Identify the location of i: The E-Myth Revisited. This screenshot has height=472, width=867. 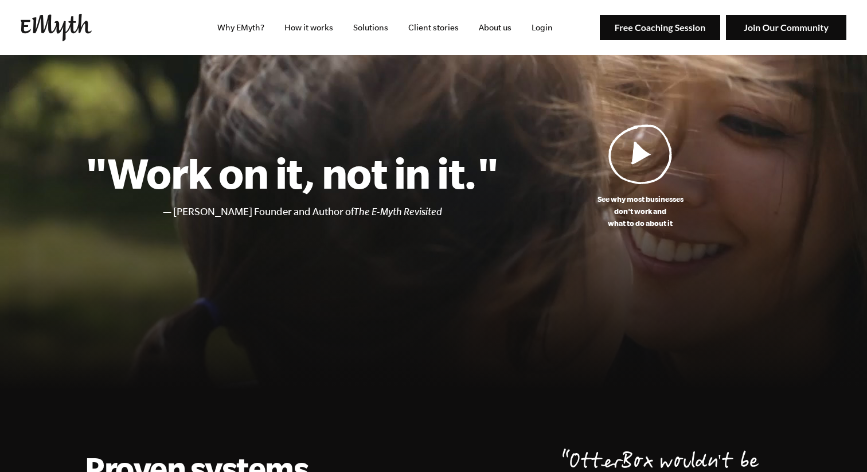
(398, 211).